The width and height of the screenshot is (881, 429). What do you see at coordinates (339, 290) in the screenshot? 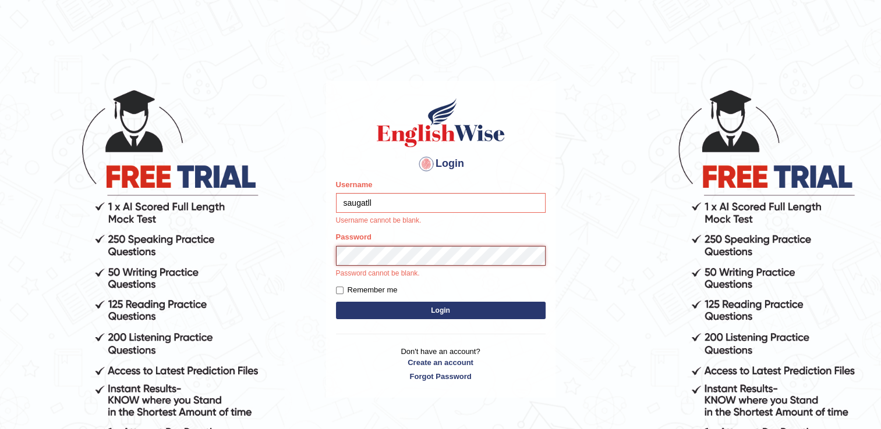
I see `input: Remember me` at bounding box center [339, 290].